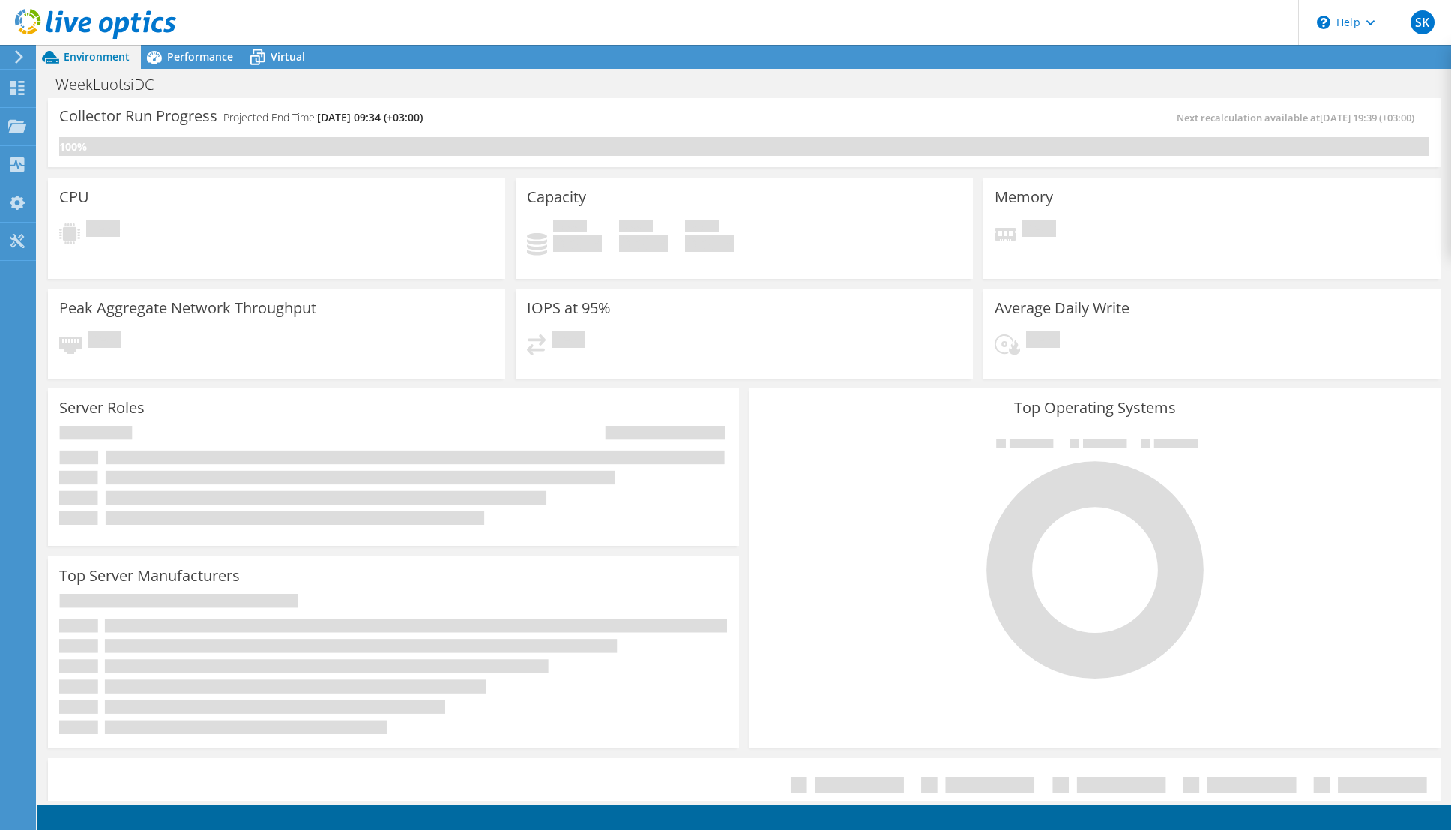 This screenshot has width=1451, height=830. Describe the element at coordinates (1095, 408) in the screenshot. I see `h3: Top Operating Systems` at that location.